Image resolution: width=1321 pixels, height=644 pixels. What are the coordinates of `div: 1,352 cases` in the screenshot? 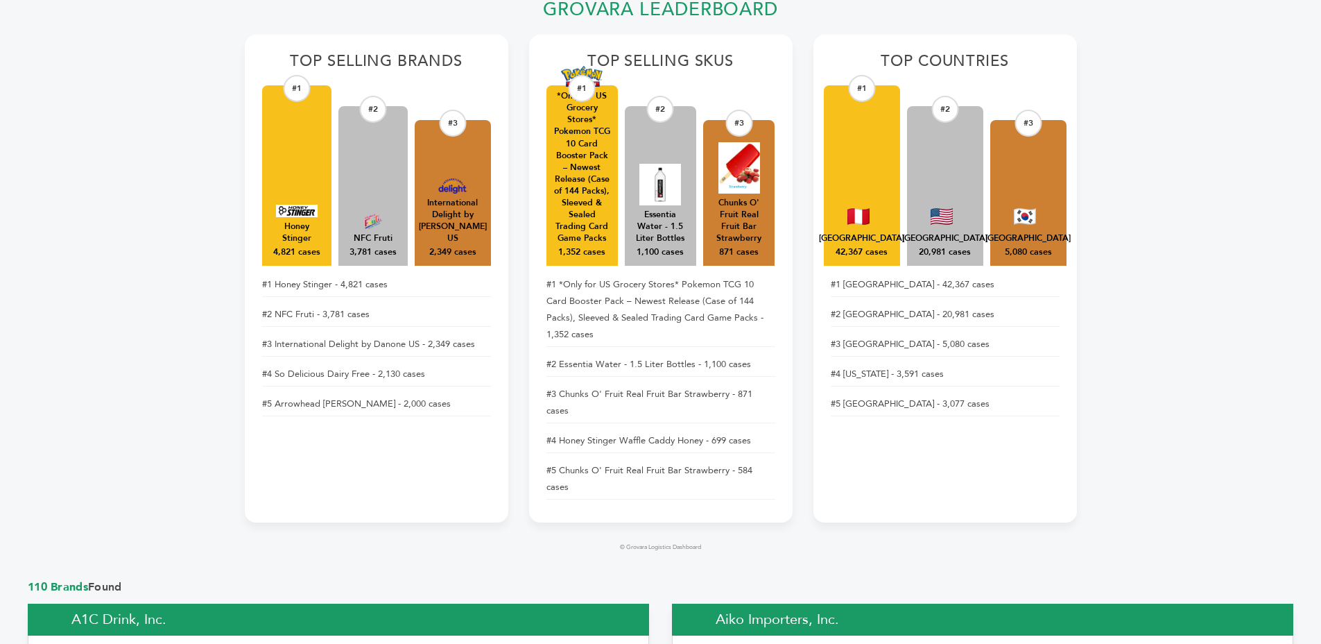 It's located at (582, 252).